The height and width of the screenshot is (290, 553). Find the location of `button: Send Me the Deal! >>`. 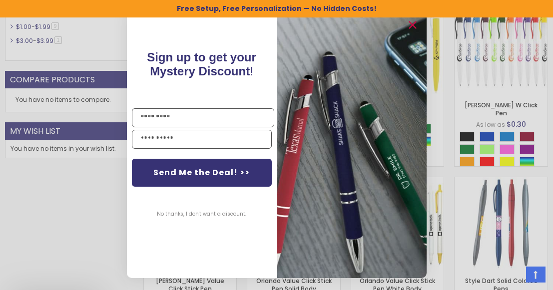

button: Send Me the Deal! >> is located at coordinates (202, 173).